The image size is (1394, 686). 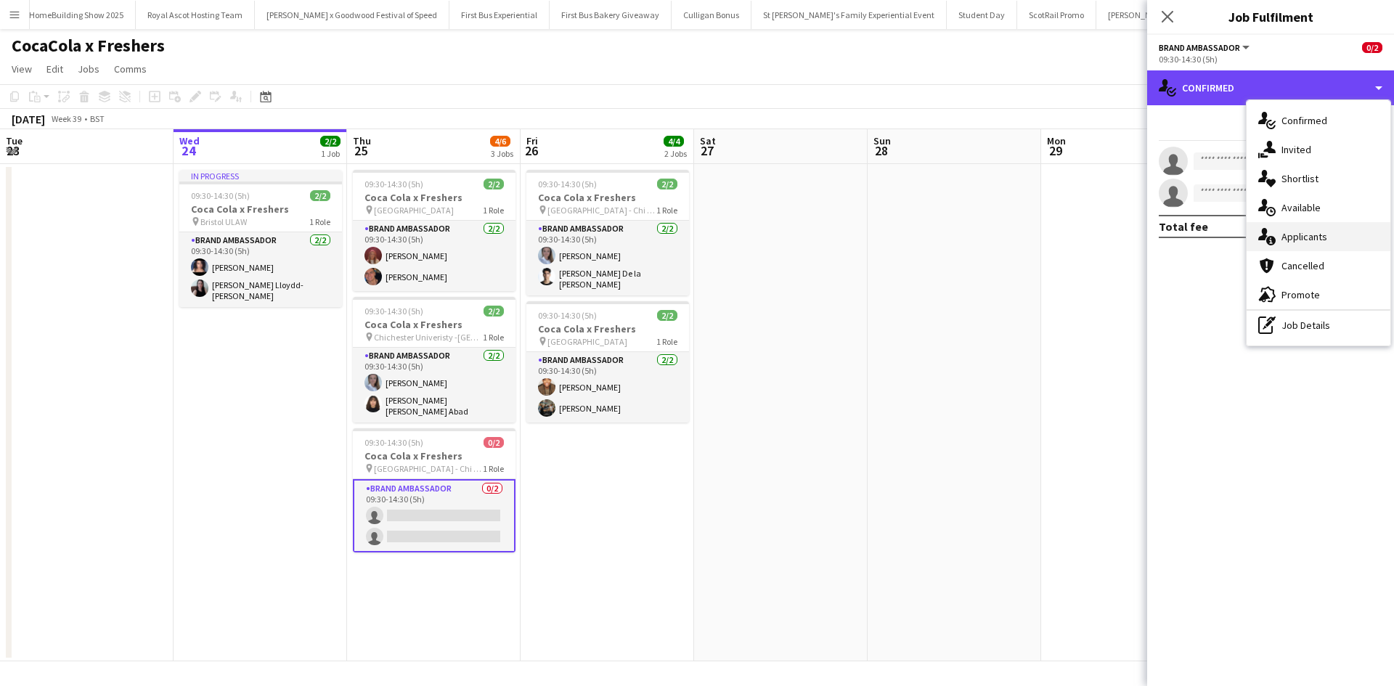 What do you see at coordinates (54, 69) in the screenshot?
I see `span: Edit` at bounding box center [54, 69].